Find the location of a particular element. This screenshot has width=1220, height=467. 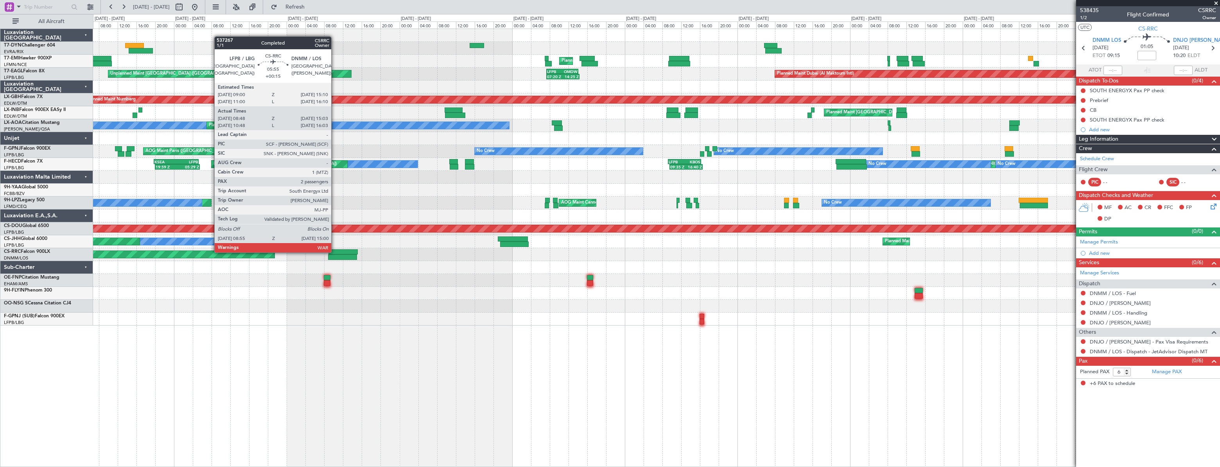

a: Manage Services is located at coordinates (1099, 273).